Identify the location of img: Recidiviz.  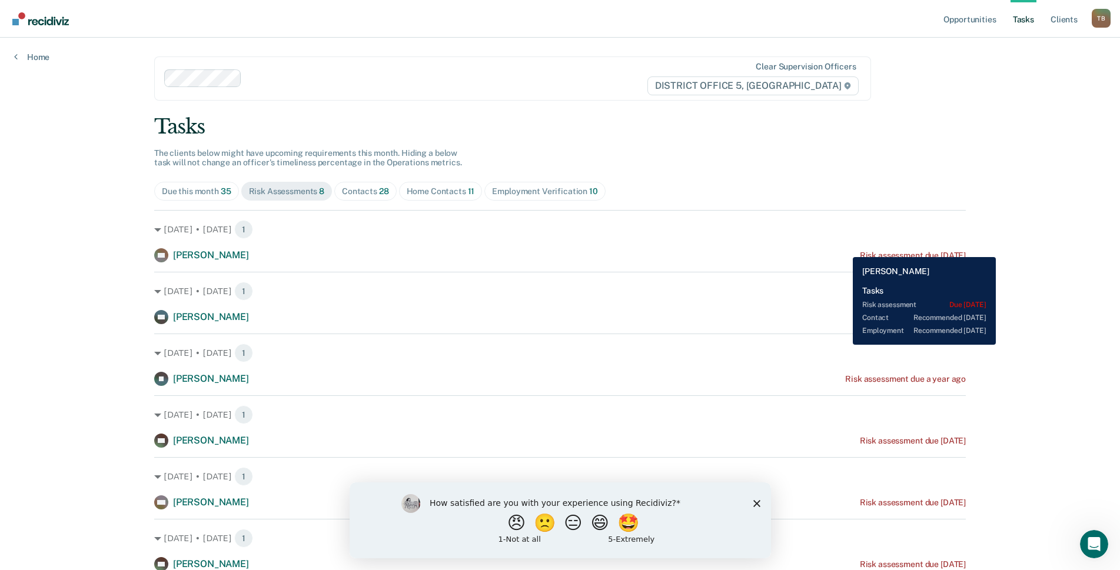
(41, 19).